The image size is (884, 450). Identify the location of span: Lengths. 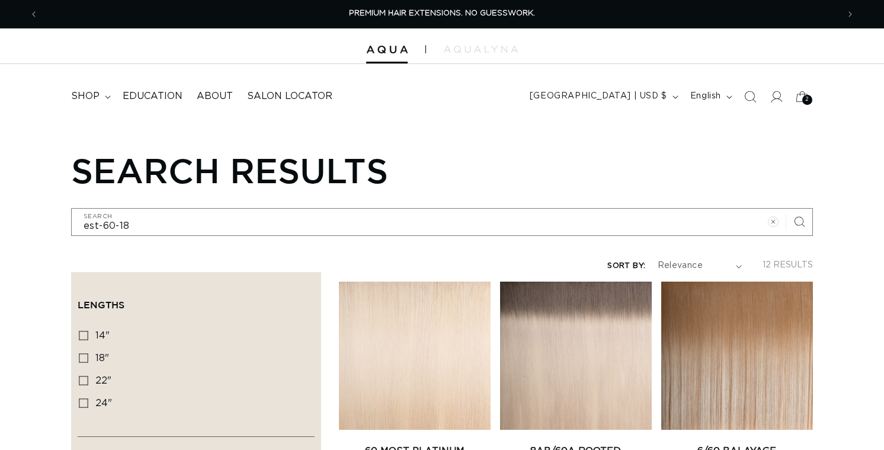
(101, 304).